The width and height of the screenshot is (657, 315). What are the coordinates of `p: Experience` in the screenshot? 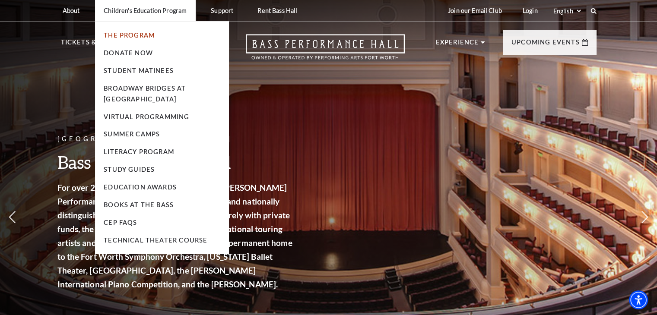 It's located at (457, 45).